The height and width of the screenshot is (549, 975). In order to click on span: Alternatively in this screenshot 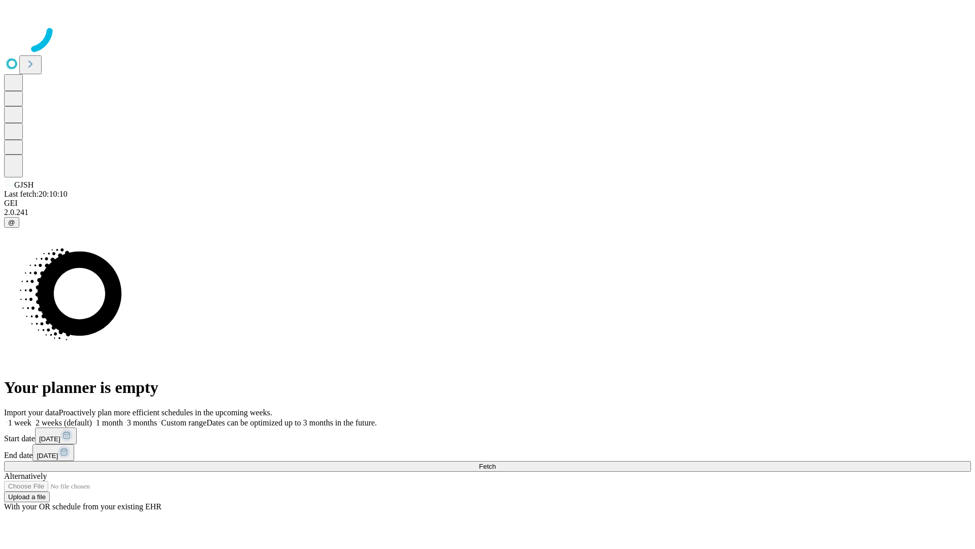, I will do `click(25, 475)`.